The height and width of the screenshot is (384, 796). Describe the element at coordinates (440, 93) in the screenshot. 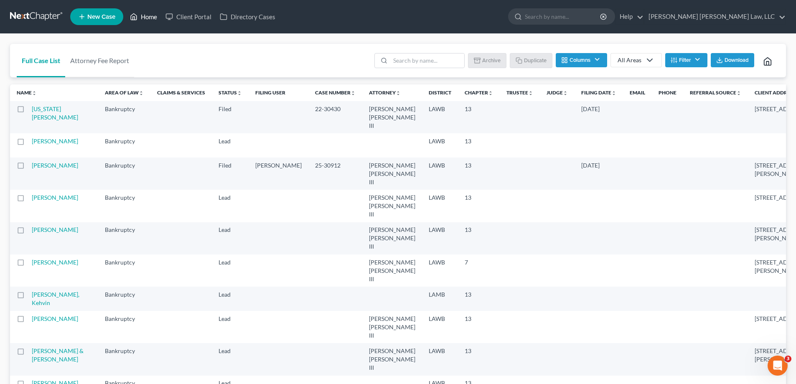

I see `th: District` at that location.